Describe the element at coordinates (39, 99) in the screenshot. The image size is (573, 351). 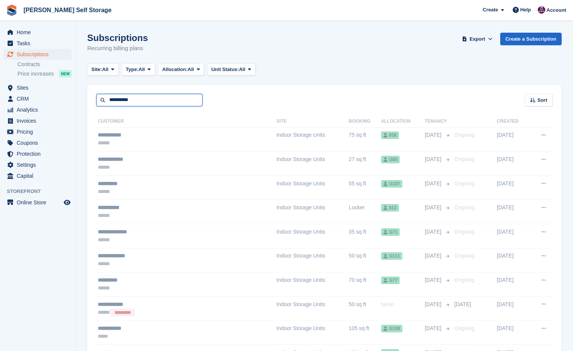
I see `span: CRM` at that location.